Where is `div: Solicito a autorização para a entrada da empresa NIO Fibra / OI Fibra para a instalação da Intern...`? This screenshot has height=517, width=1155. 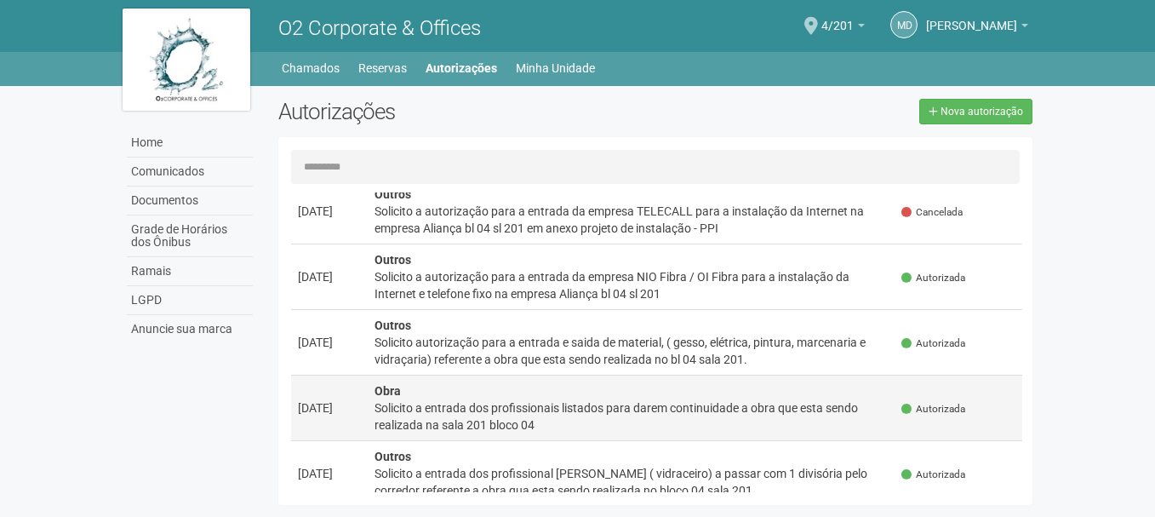 div: Solicito a autorização para a entrada da empresa NIO Fibra / OI Fibra para a instalação da Intern... is located at coordinates (632, 285).